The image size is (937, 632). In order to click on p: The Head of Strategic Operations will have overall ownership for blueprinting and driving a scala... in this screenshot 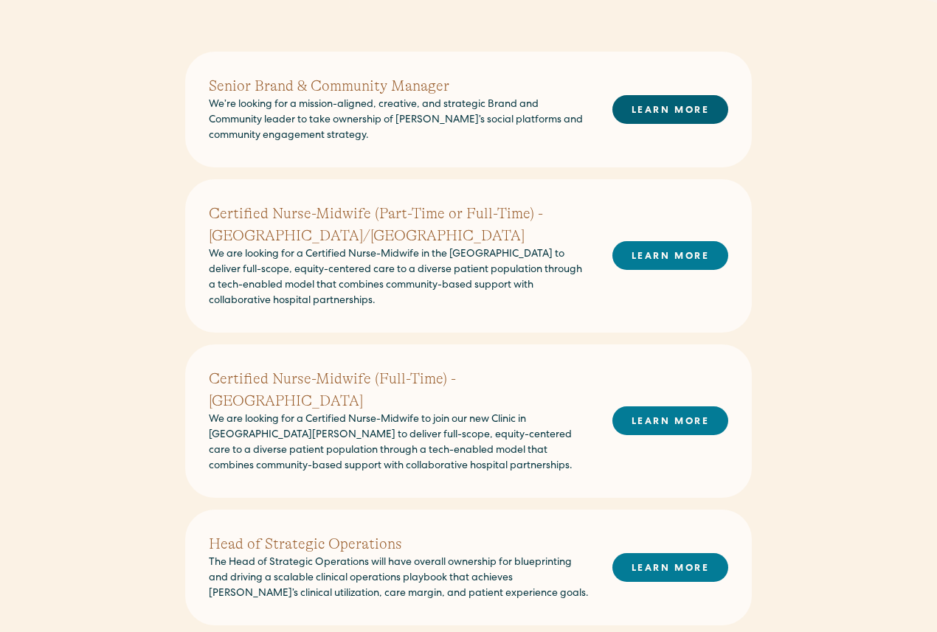, I will do `click(398, 578)`.